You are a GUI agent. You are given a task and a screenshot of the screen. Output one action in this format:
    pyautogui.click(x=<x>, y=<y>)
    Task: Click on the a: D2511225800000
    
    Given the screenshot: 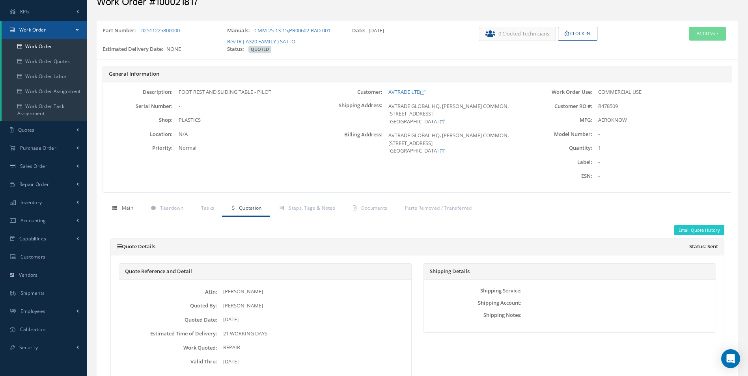 What is the action you would take?
    pyautogui.click(x=160, y=30)
    